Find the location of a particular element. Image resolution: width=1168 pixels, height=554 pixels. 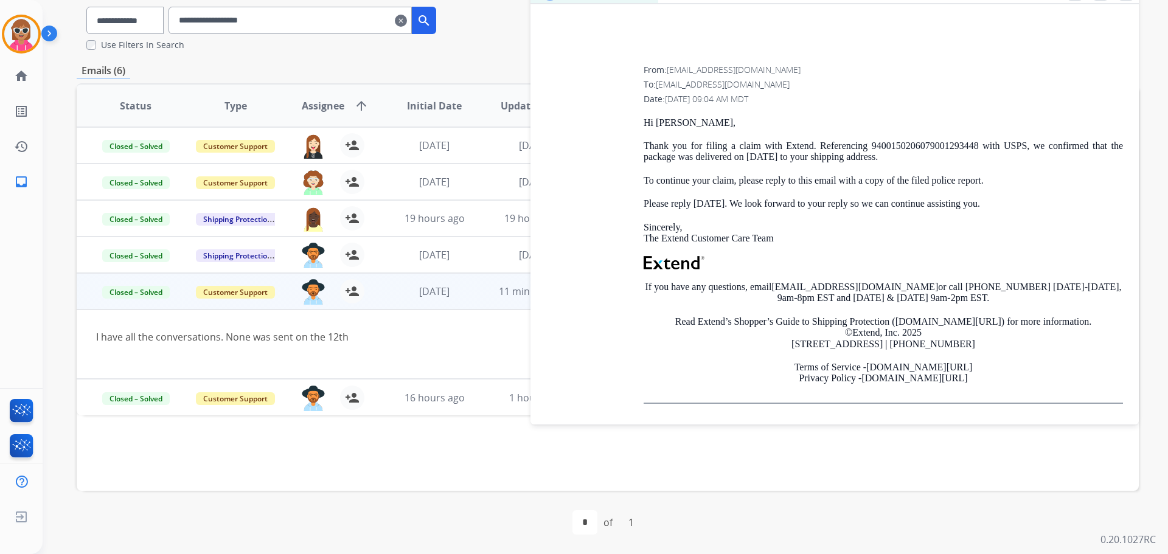

span: Assignee is located at coordinates (323, 106).